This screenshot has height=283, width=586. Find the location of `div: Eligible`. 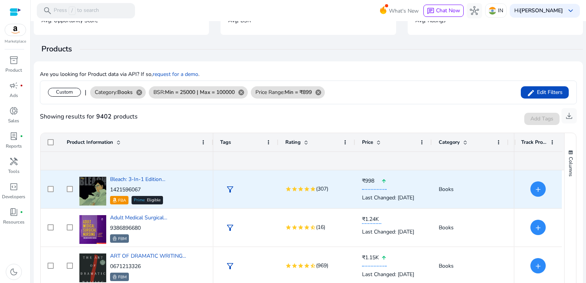

div: Eligible is located at coordinates (147, 200).